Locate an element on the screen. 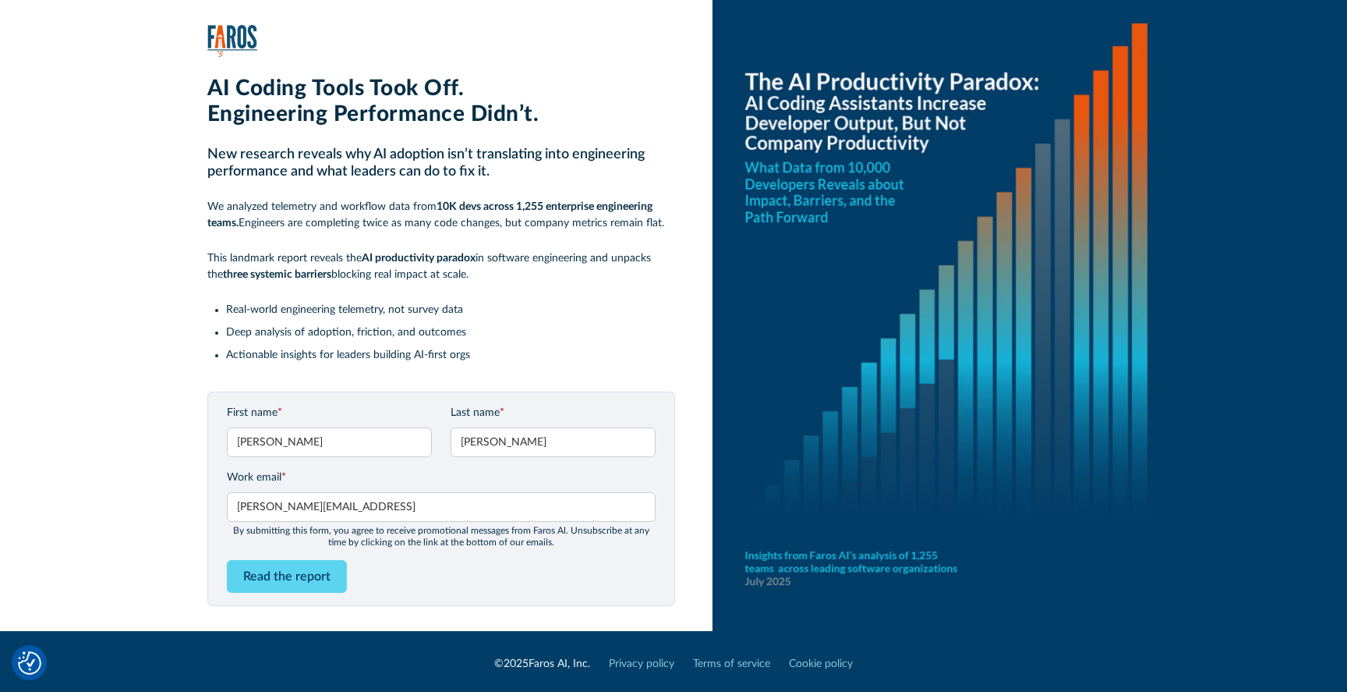 This screenshot has height=692, width=1347. div: © Faros AI, Inc. is located at coordinates (542, 663).